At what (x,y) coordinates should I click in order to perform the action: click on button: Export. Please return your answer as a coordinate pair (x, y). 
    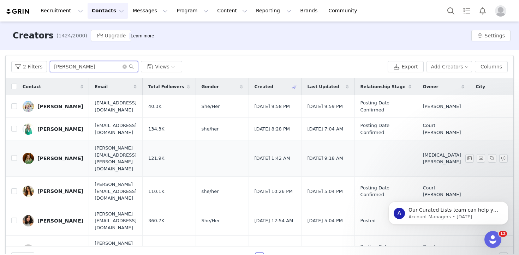
    Looking at the image, I should click on (406, 67).